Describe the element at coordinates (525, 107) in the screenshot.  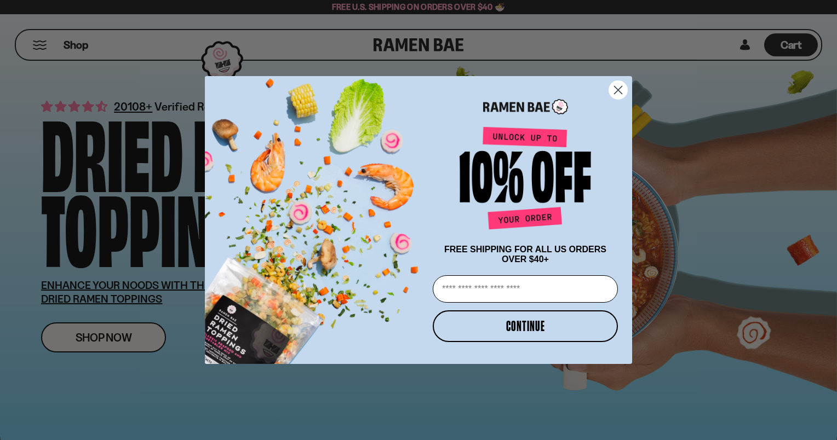
I see `img: Ramen Bae Logo` at that location.